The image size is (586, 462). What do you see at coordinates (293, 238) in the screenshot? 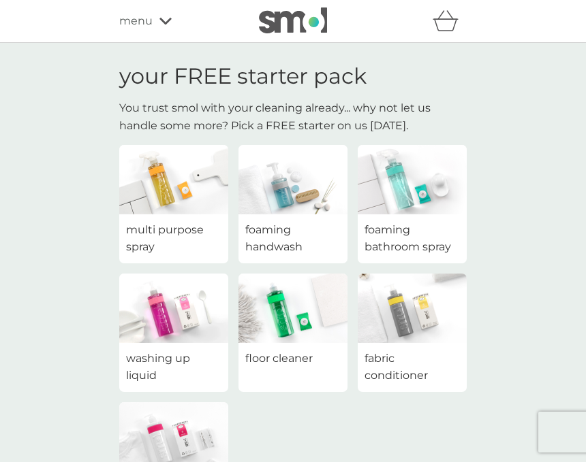
I see `span: foaming handwash` at bounding box center [293, 238].